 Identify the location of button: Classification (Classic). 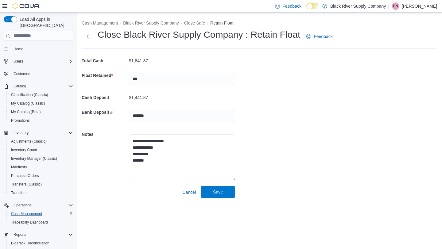
(41, 95).